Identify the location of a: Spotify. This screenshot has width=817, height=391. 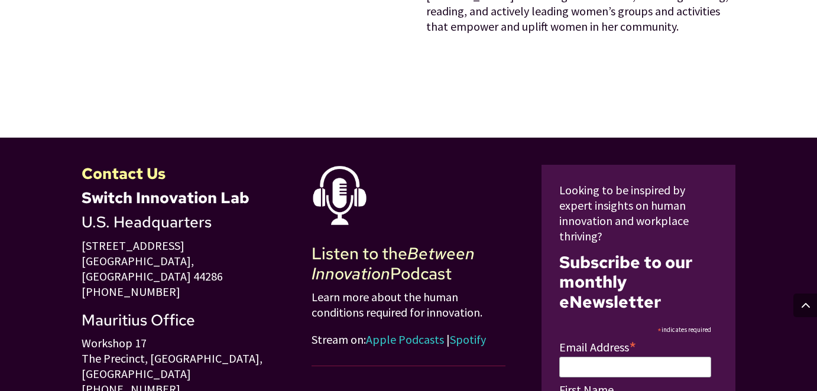
(467, 339).